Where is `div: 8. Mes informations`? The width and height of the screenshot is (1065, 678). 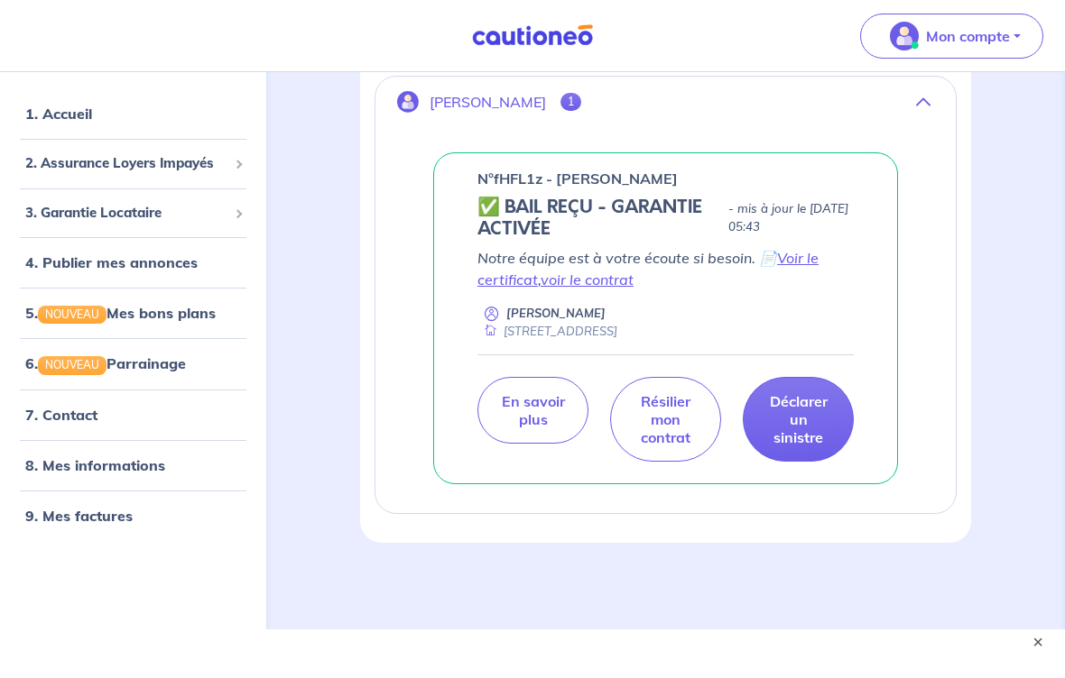
div: 8. Mes informations is located at coordinates (133, 466).